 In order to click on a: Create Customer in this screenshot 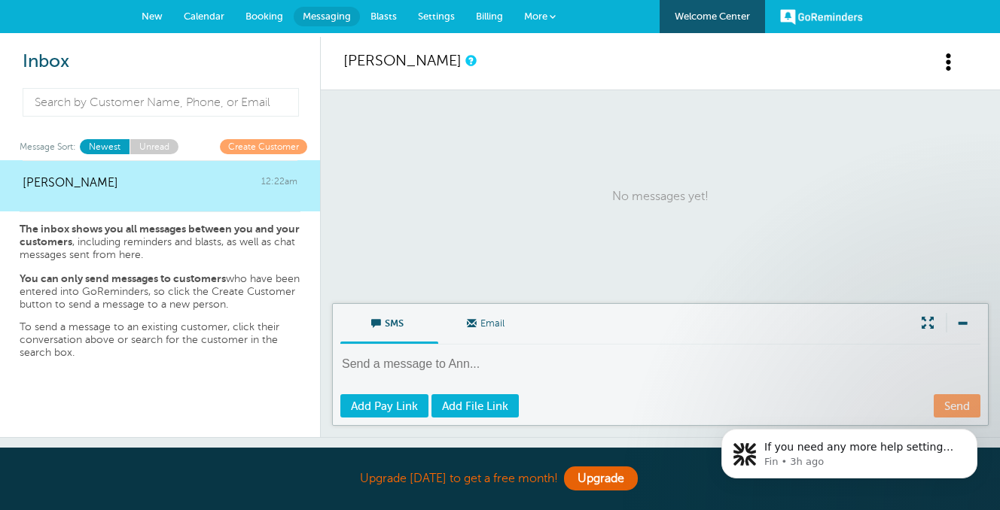, I will do `click(263, 146)`.